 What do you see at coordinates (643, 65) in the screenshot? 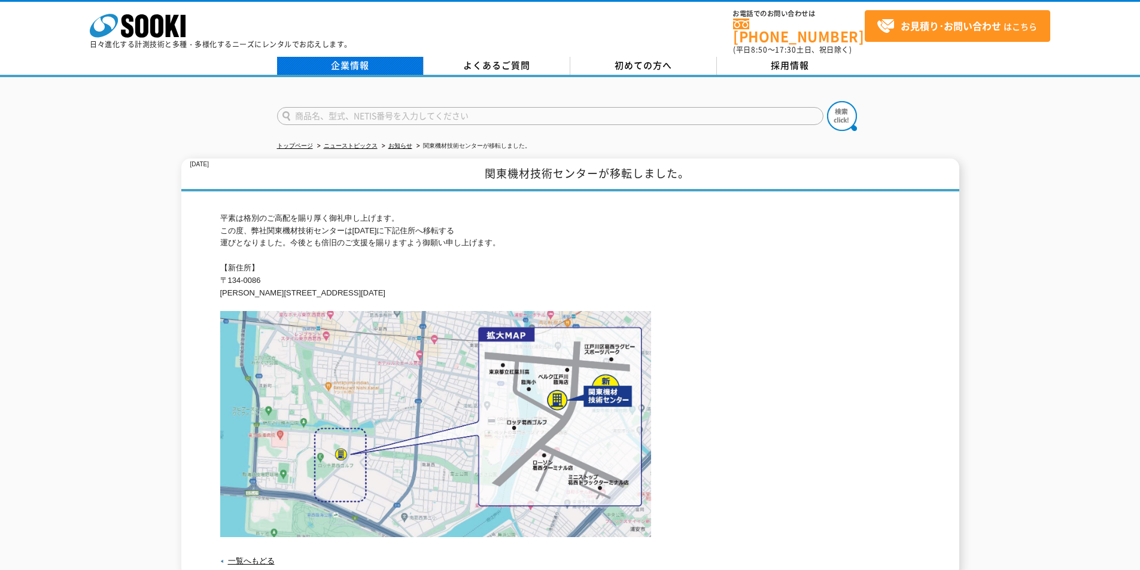
I see `span: 初めての方へ` at bounding box center [643, 65].